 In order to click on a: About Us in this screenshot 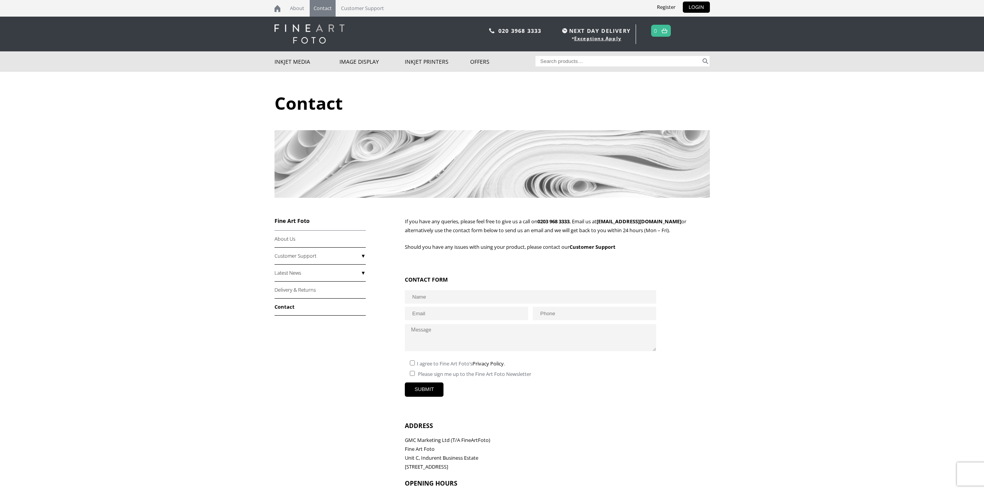, I will do `click(320, 239)`.